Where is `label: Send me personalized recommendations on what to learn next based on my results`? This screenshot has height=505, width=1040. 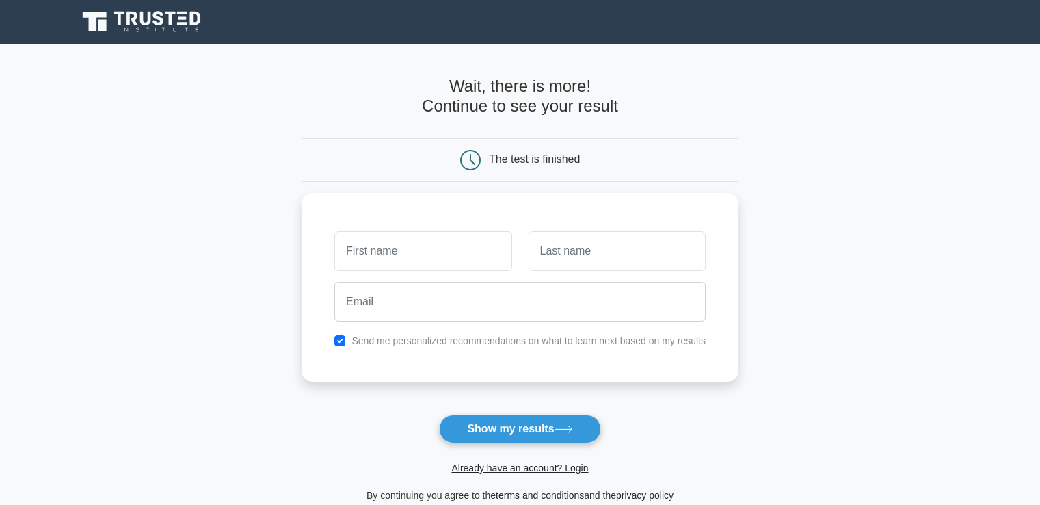
label: Send me personalized recommendations on what to learn next based on my results is located at coordinates (529, 340).